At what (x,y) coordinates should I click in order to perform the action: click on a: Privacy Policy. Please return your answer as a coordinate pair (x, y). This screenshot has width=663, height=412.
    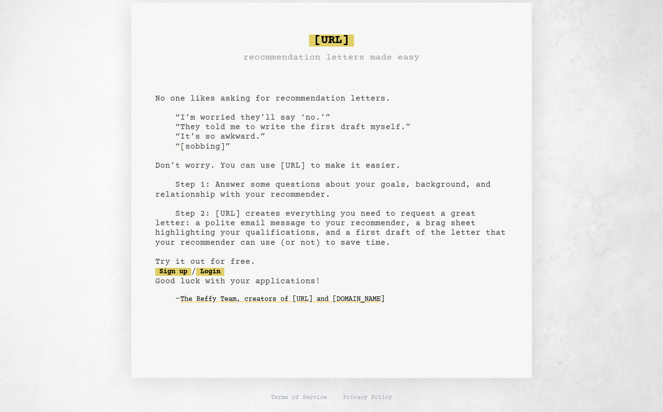
    Looking at the image, I should click on (368, 398).